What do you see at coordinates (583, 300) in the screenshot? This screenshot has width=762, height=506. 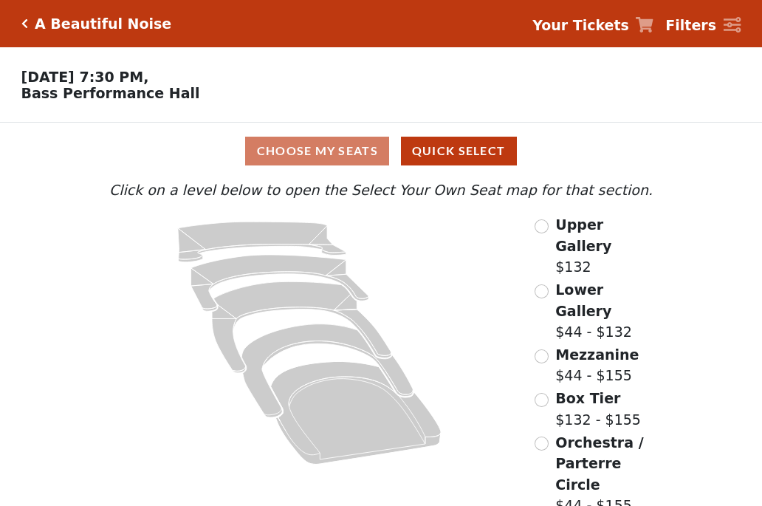 I see `span: Lower Gallery` at bounding box center [583, 300].